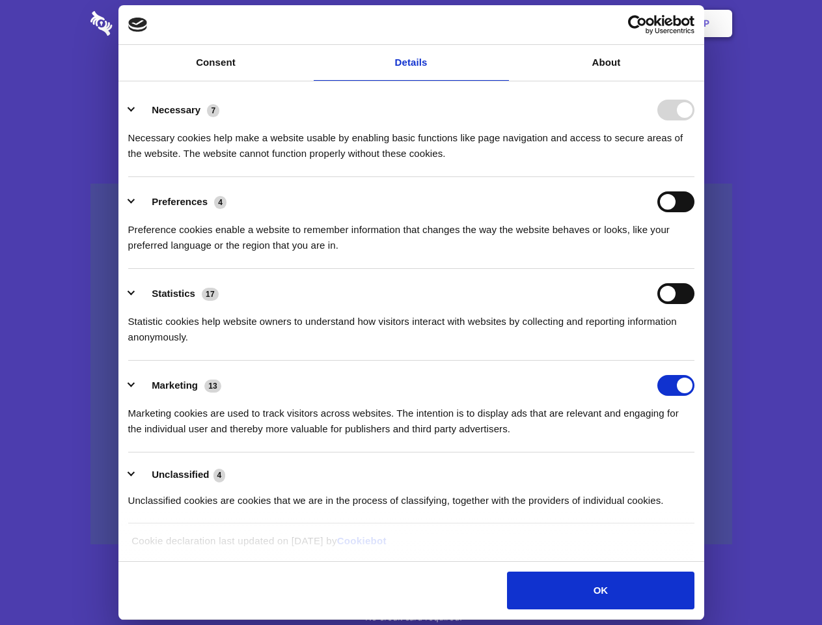 The width and height of the screenshot is (822, 625). I want to click on button: Unclassified (4), so click(181, 474).